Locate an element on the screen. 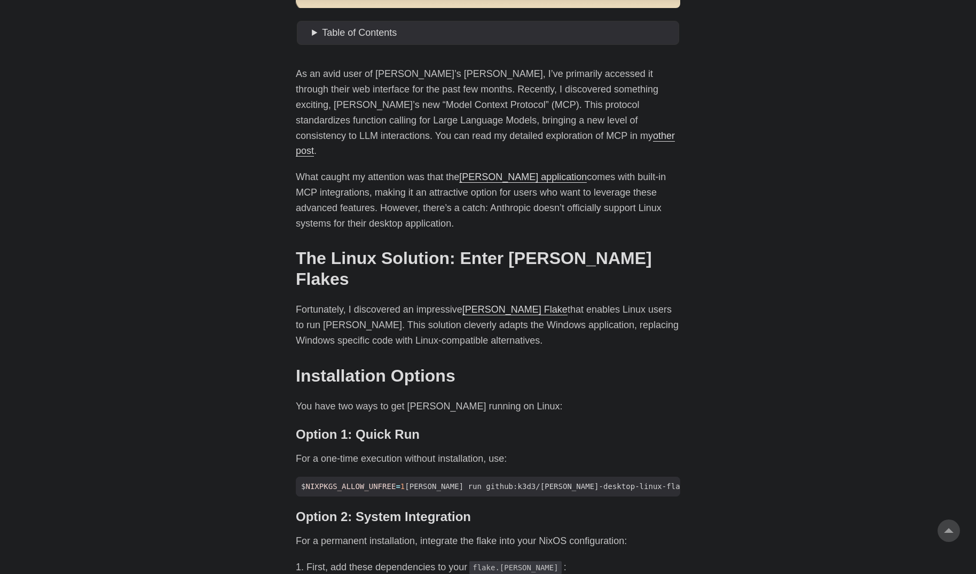 This screenshot has width=976, height=574. h3: Option 1: Quick Run is located at coordinates (488, 434).